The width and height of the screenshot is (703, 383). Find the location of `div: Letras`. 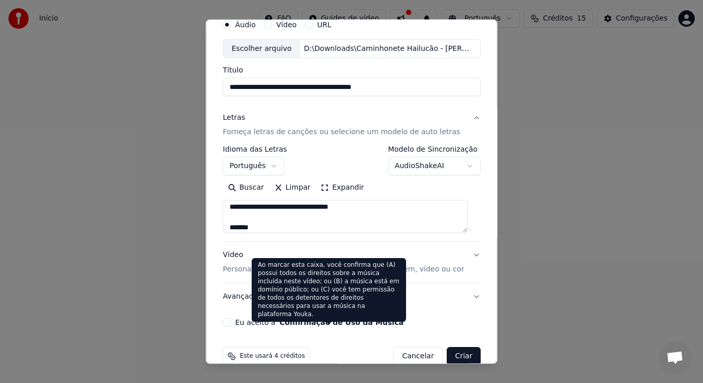

div: Letras is located at coordinates (234, 118).